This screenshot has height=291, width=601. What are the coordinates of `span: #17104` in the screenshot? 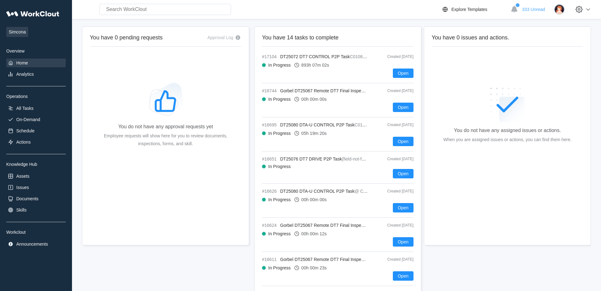 It's located at (270, 57).